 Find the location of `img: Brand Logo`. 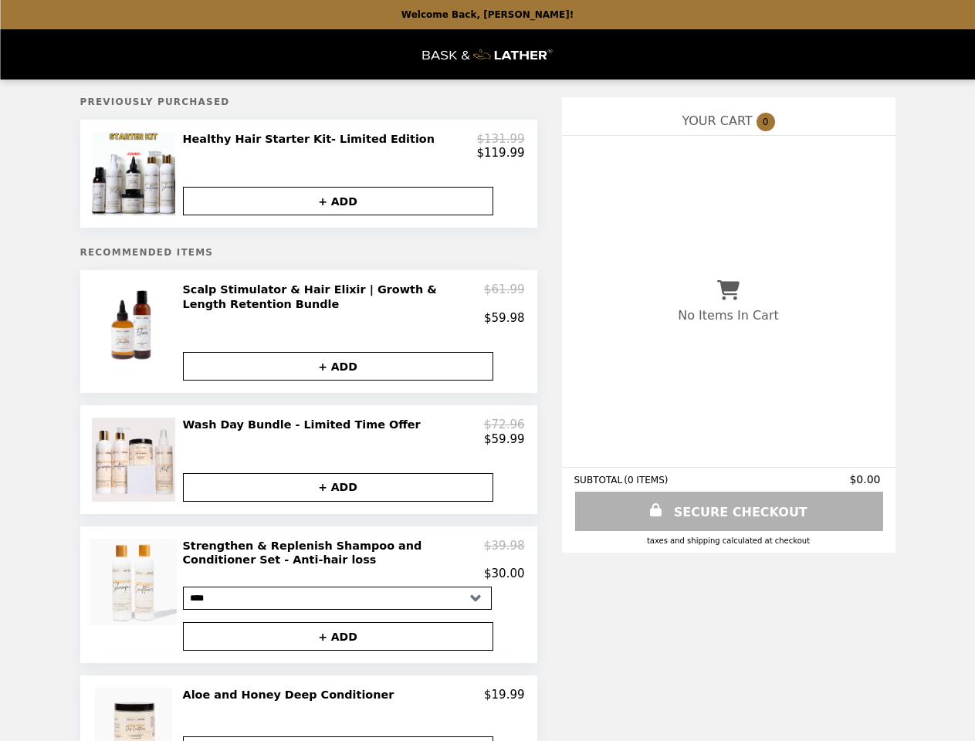

img: Brand Logo is located at coordinates (488, 54).